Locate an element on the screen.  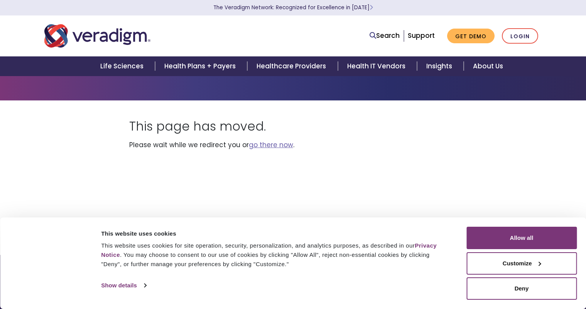
h1: This page has moved. is located at coordinates (293, 126).